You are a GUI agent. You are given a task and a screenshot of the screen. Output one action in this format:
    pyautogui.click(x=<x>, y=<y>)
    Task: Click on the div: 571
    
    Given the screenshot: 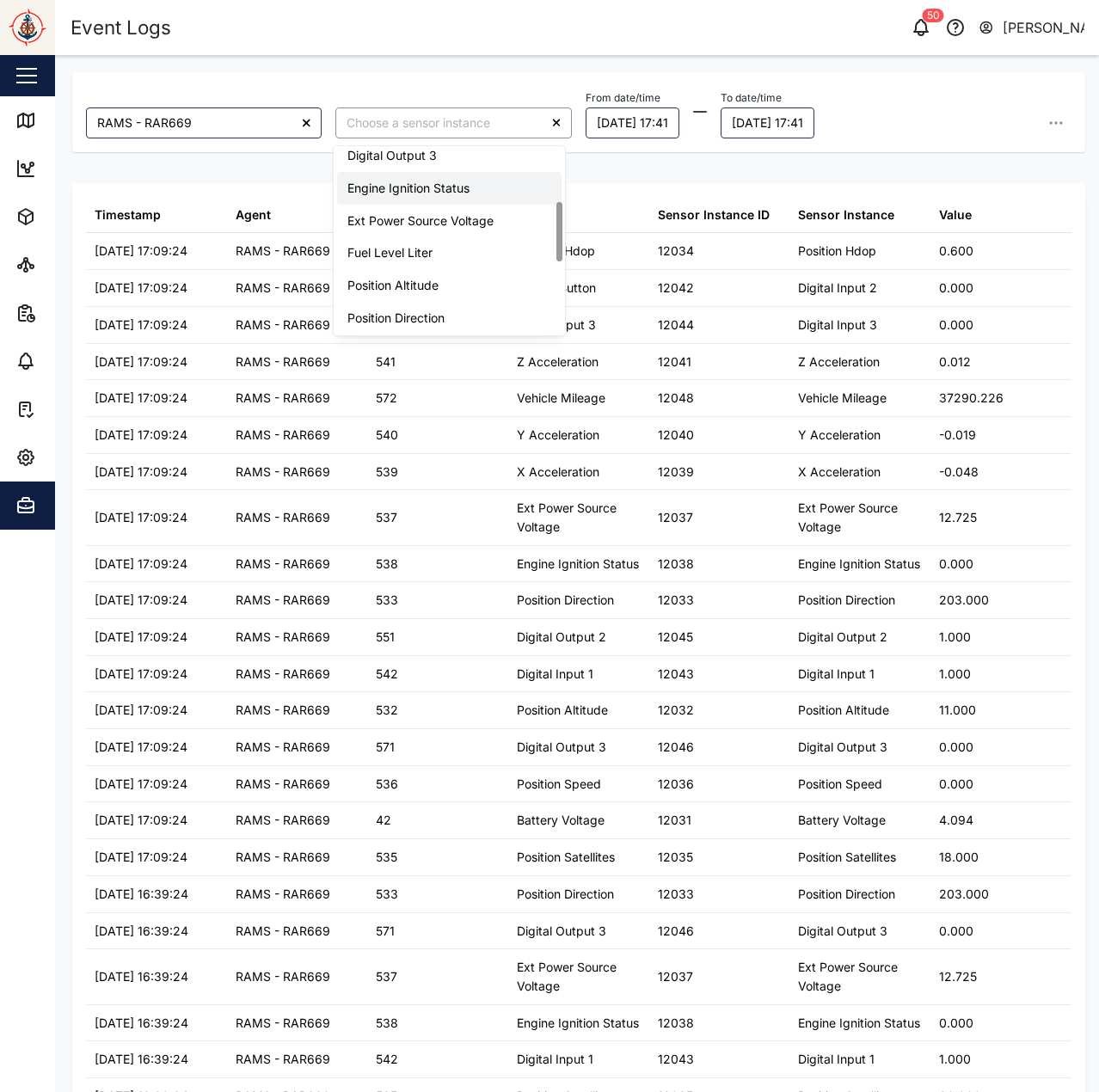 What is the action you would take?
    pyautogui.click(x=385, y=747)
    